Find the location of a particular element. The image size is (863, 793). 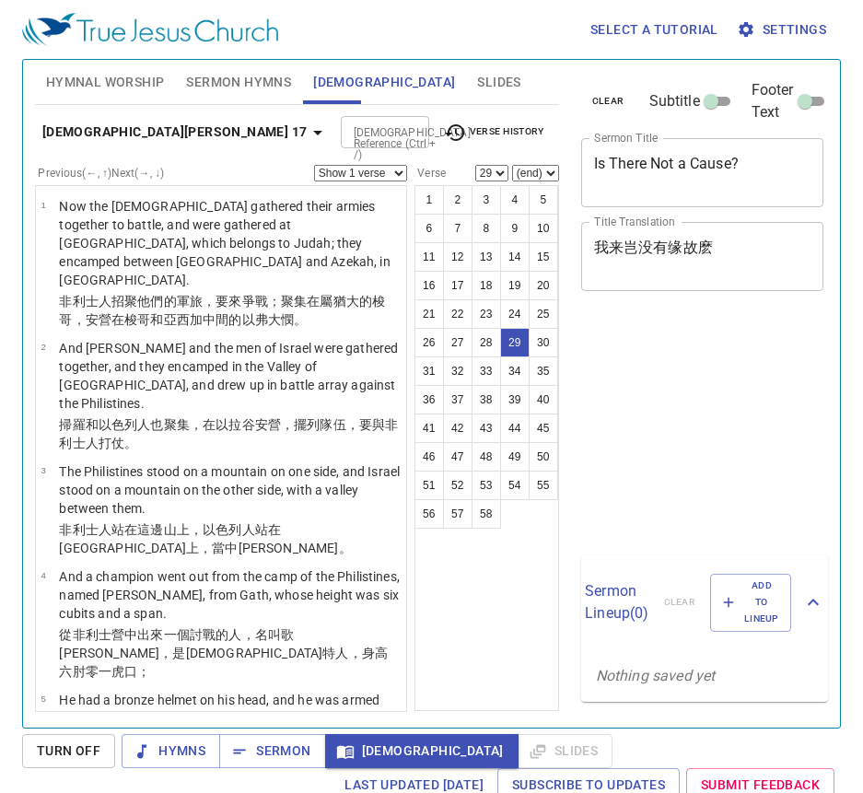

button: 41 is located at coordinates (429, 428).